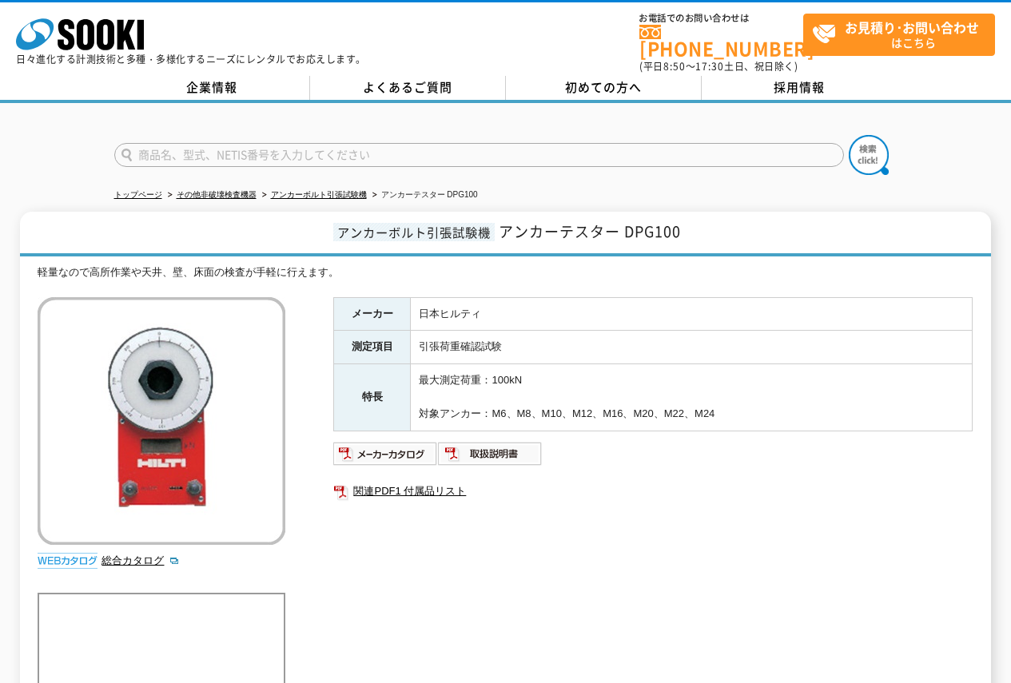  Describe the element at coordinates (414, 232) in the screenshot. I see `span: アンカーボルト引張試験機` at that location.